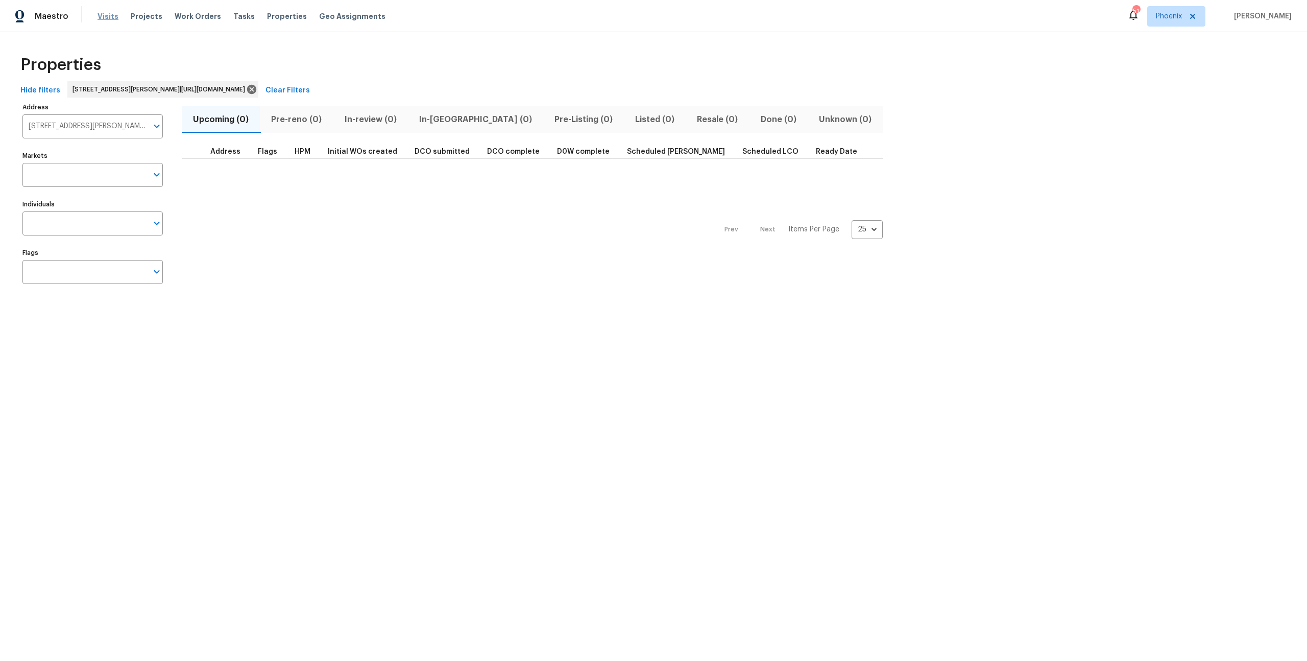 The image size is (1307, 661). Describe the element at coordinates (92, 156) in the screenshot. I see `label: Markets` at that location.